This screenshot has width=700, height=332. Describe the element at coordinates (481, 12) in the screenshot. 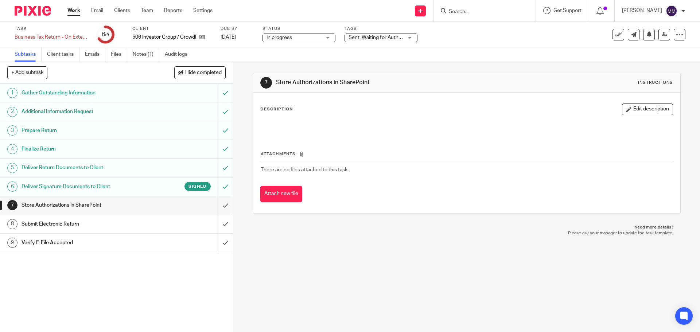

I see `input: Search` at that location.